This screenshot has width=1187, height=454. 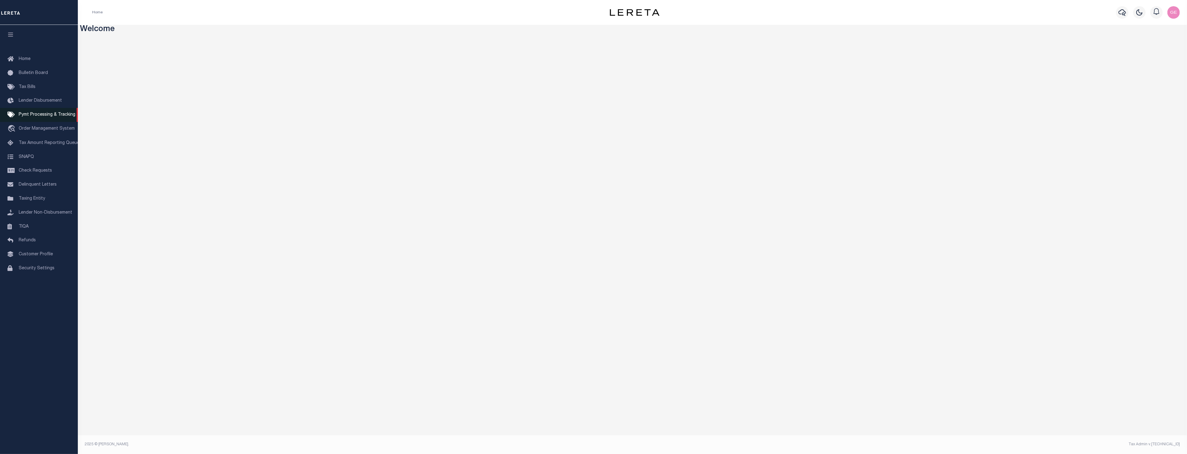 I want to click on span: TIQA, so click(x=24, y=227).